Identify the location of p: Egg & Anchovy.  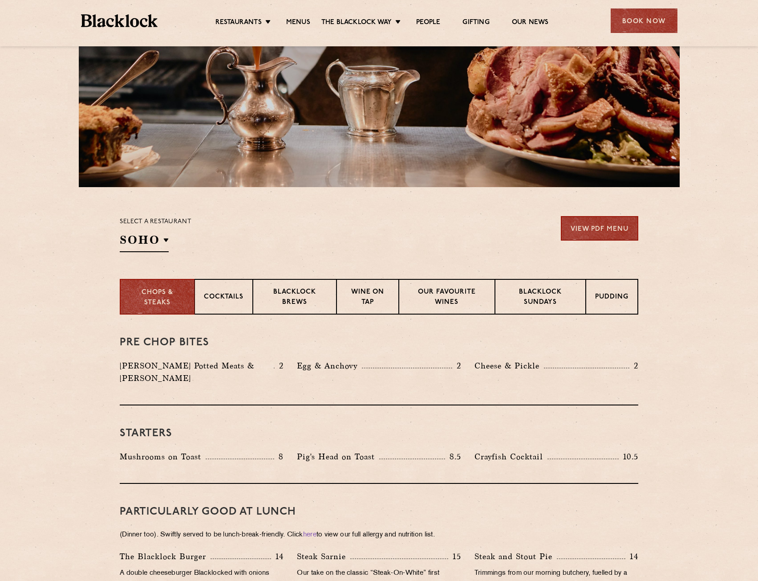
(330, 366).